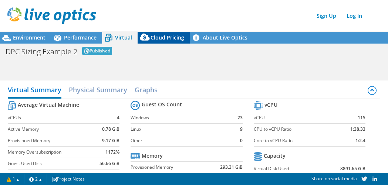 Image resolution: width=388 pixels, height=185 pixels. Describe the element at coordinates (51, 164) in the screenshot. I see `label: Guest Used Disk` at that location.